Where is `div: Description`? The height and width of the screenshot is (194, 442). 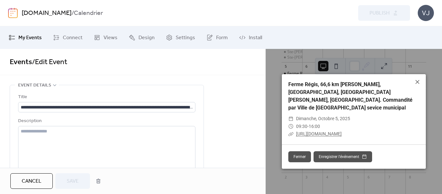 div: Description is located at coordinates (106, 121).